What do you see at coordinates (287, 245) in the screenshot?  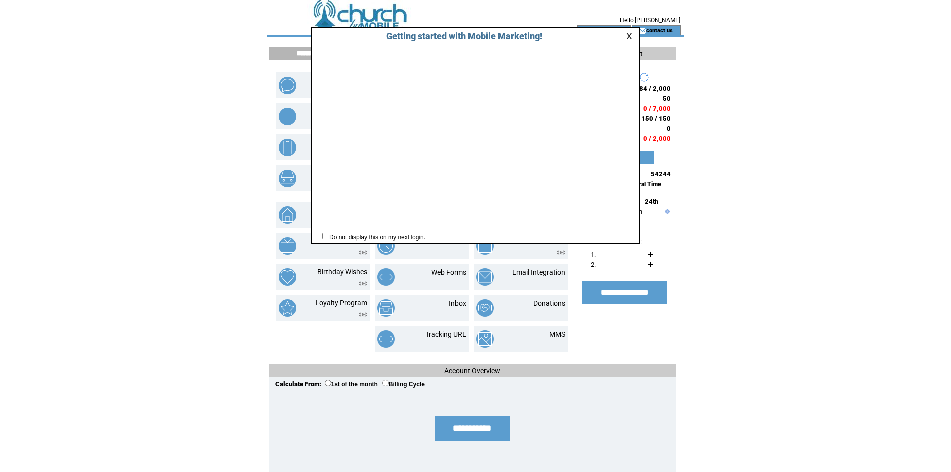 I see `img: text-to-screen.png` at bounding box center [287, 245].